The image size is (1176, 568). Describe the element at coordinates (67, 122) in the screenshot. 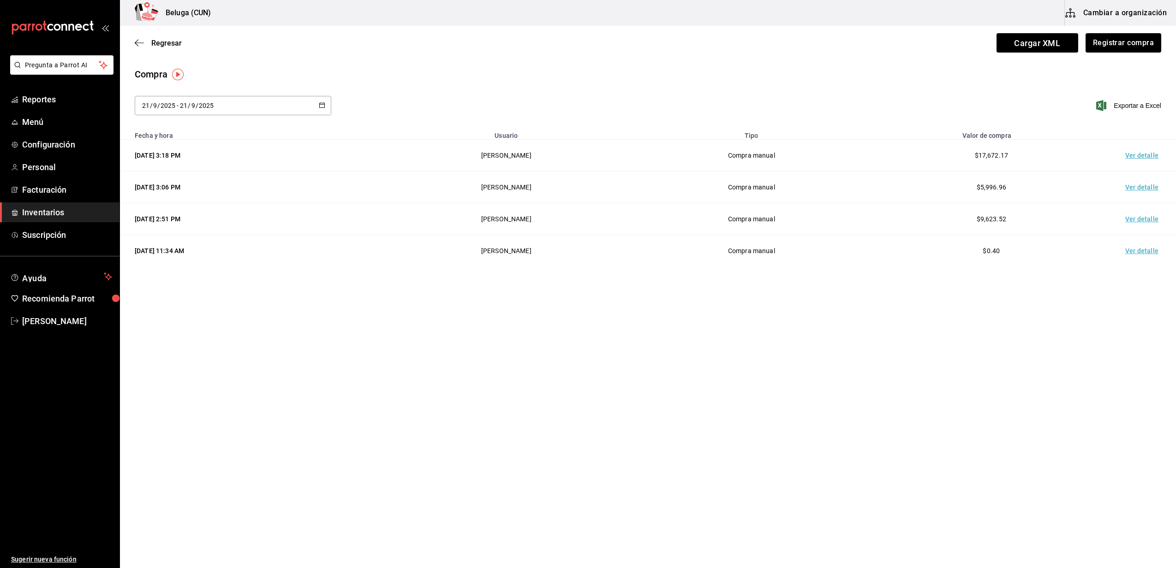

I see `span: Menú` at that location.